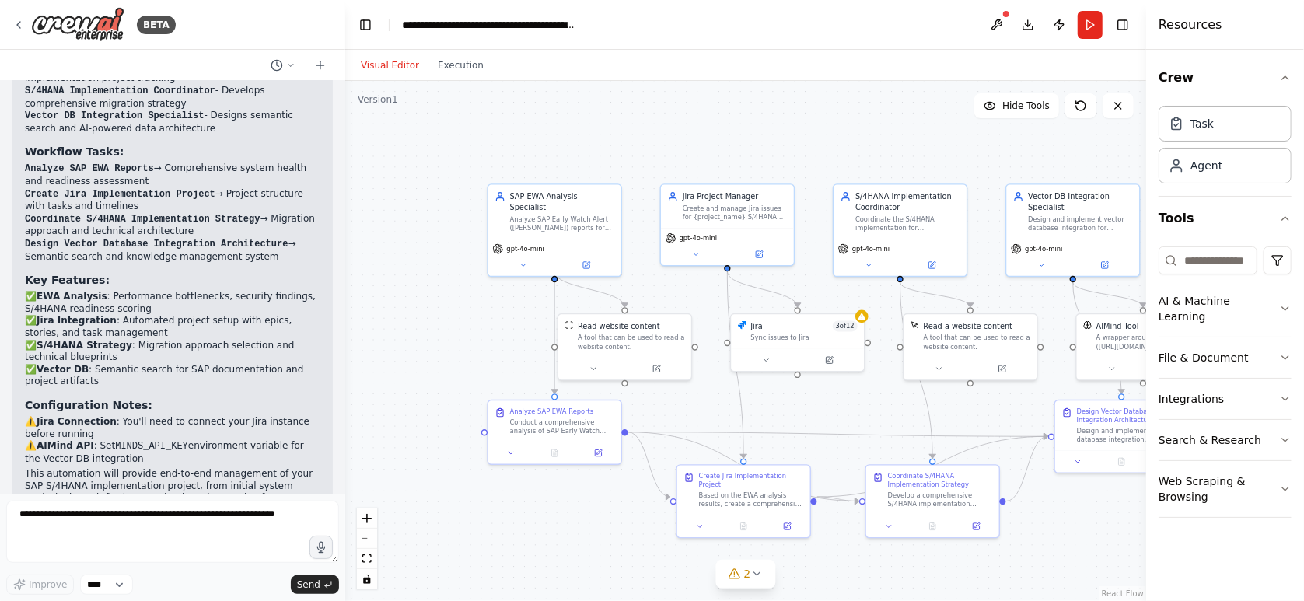  What do you see at coordinates (838, 499) in the screenshot?
I see `g: Edge from 25107fea-402f-4fe0-8281-db9a46b7504d to 67f33d89-ba7c-4f25-ae00-031ab34dff85` at bounding box center [838, 499].